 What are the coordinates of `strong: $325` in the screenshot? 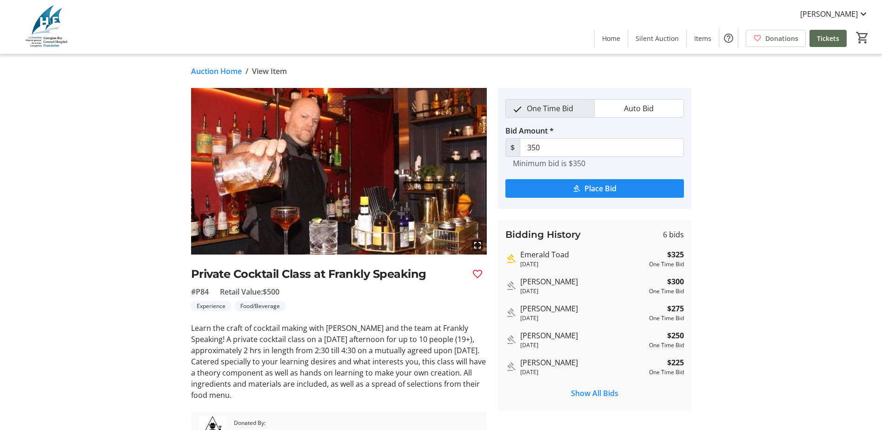 It's located at (676, 254).